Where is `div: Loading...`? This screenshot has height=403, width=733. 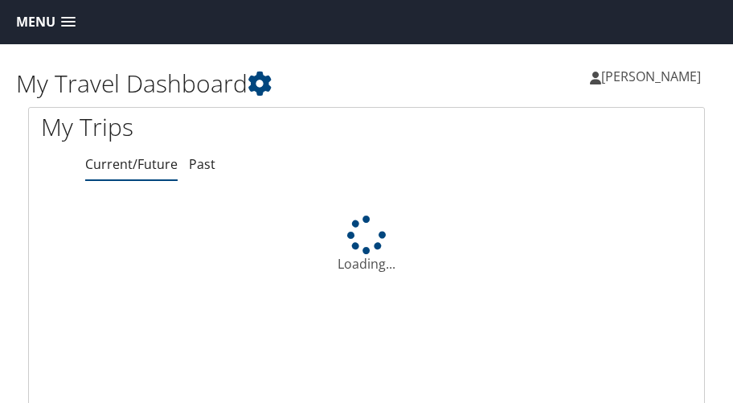 div: Loading... is located at coordinates (367, 244).